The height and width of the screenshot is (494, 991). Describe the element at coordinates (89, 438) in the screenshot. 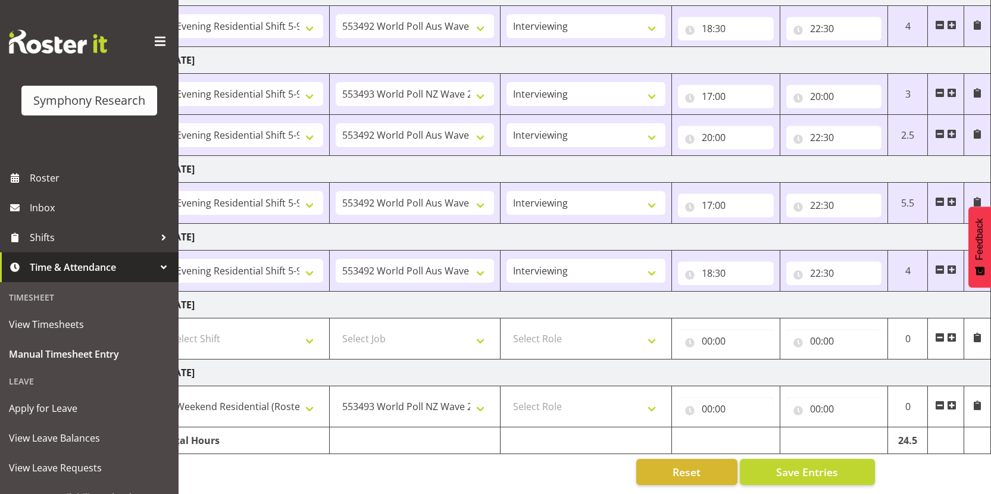

I see `a: View Leave Balances` at that location.